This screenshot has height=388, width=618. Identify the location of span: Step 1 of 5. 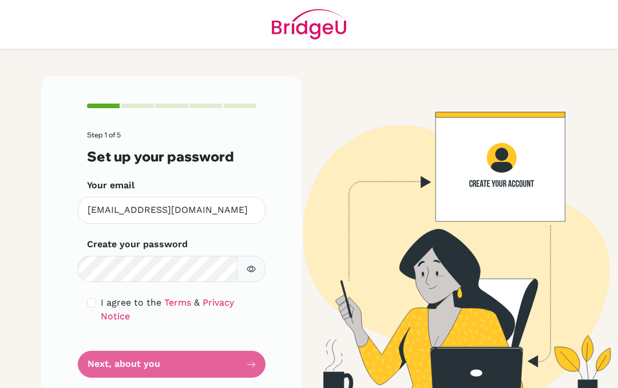
(104, 134).